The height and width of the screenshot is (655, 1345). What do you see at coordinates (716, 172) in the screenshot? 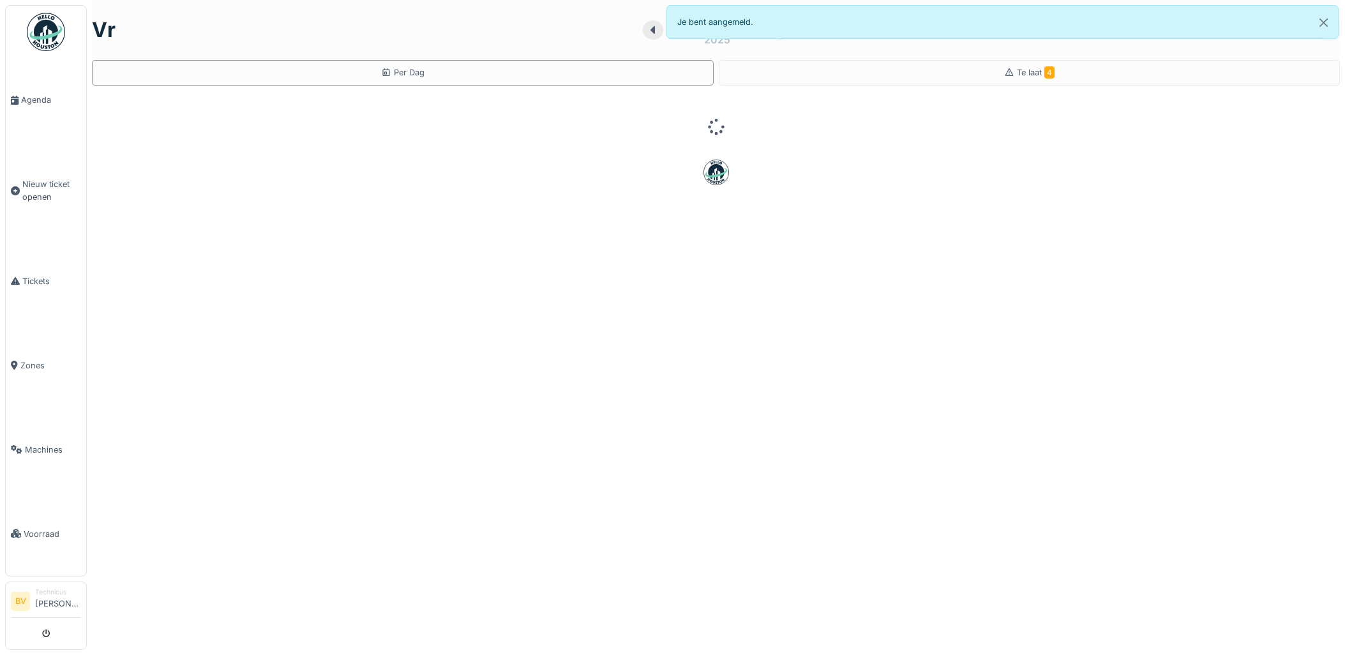
I see `img: badge-BVDL4wpA.svg` at bounding box center [716, 172].